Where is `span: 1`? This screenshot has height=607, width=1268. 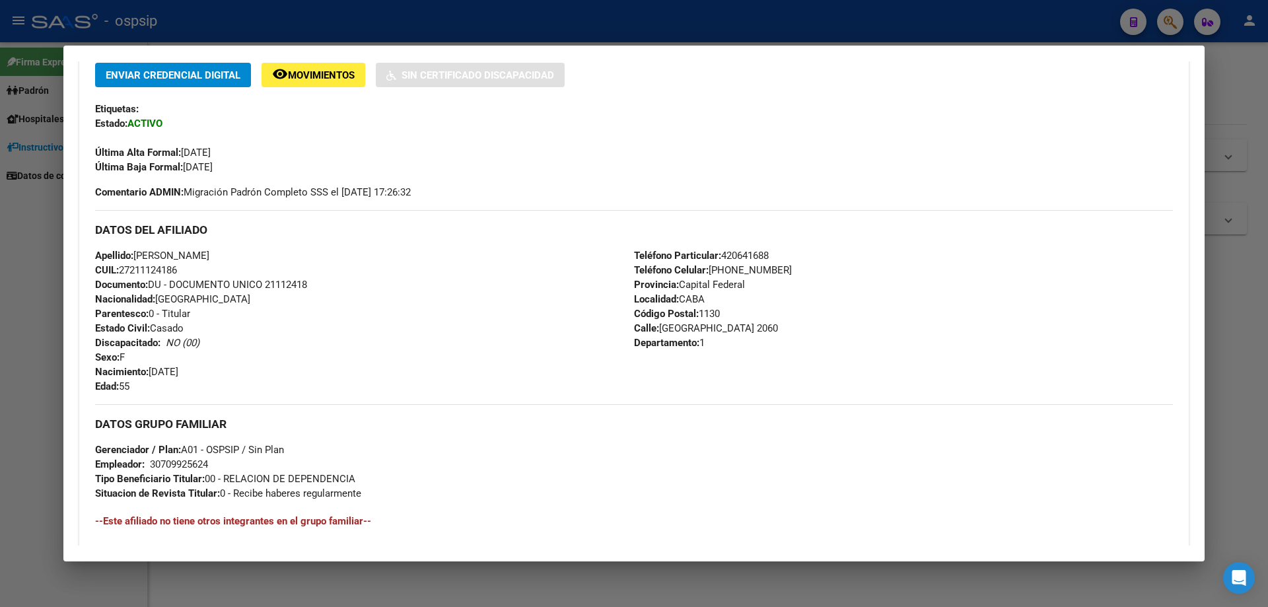
span: 1 is located at coordinates (669, 343).